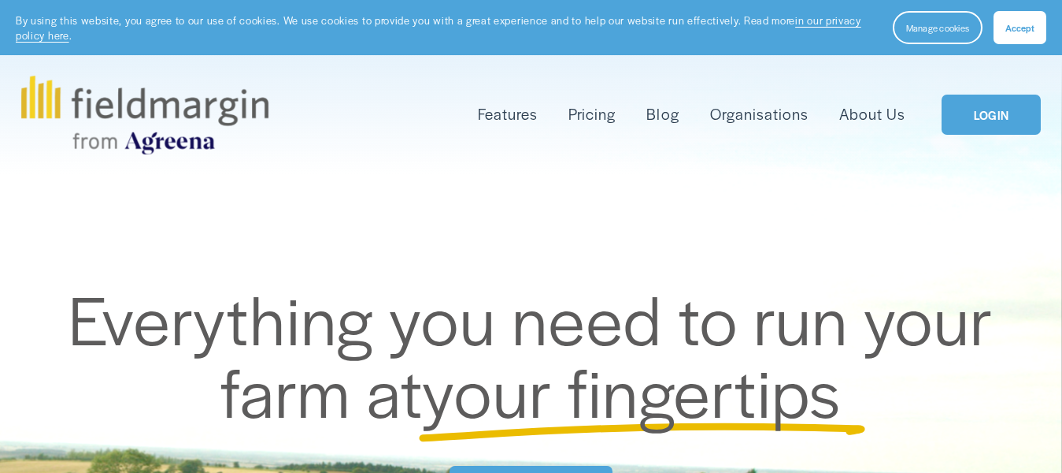 The height and width of the screenshot is (473, 1062). I want to click on span: Everything you need to run your farm at, so click(539, 354).